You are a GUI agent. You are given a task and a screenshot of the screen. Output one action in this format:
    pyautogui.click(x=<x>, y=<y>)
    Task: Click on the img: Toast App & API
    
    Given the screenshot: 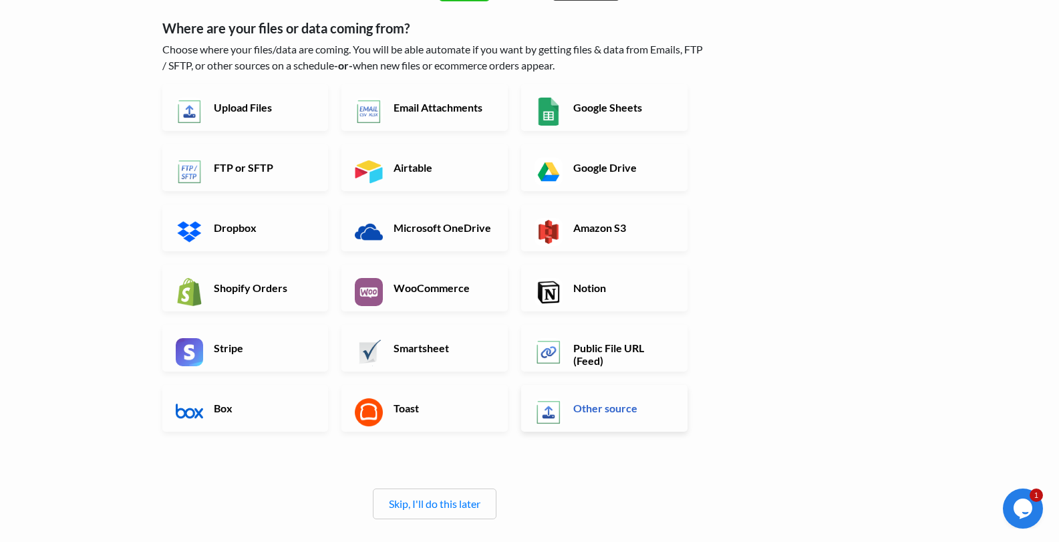 What is the action you would take?
    pyautogui.click(x=369, y=412)
    